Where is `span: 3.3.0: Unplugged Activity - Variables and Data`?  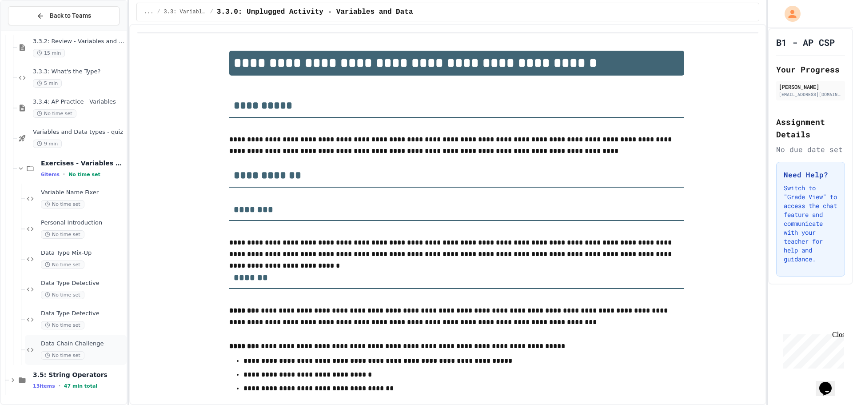 span: 3.3.0: Unplugged Activity - Variables and Data is located at coordinates (315, 12).